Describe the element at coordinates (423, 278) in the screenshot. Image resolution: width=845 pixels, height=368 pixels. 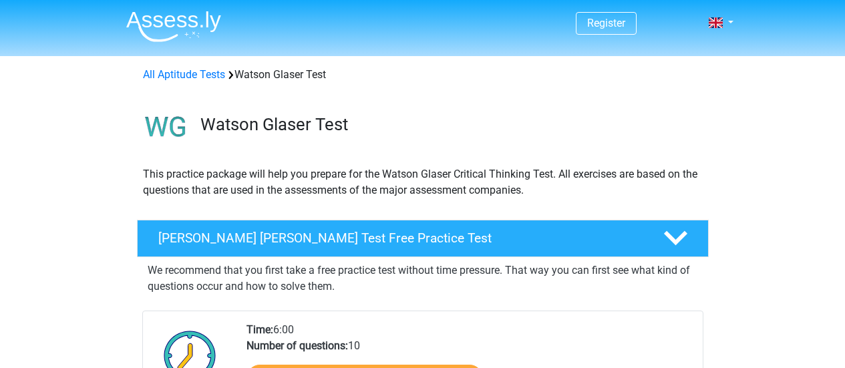
I see `p: We recommend that you first take a free practice test without time pressure. That way you can fir...` at that location.